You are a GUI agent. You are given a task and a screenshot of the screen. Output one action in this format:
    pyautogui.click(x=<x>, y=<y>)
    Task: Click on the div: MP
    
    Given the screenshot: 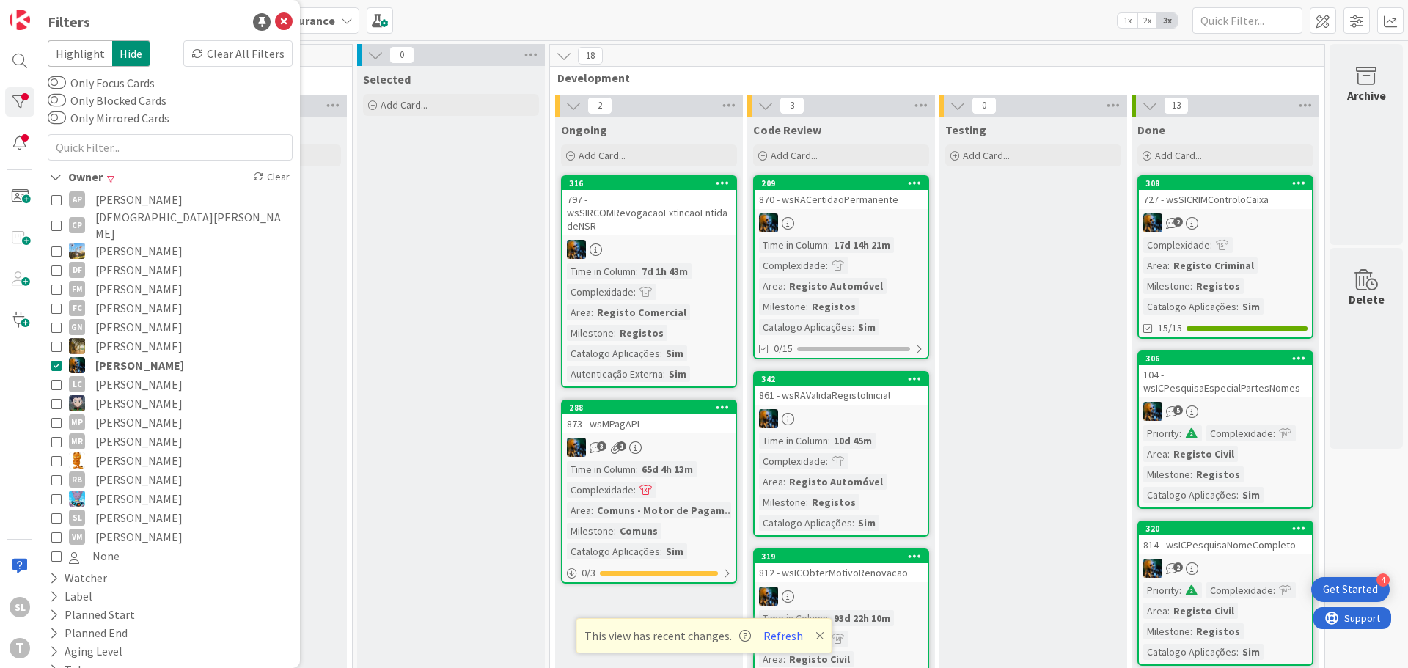 What is the action you would take?
    pyautogui.click(x=77, y=423)
    